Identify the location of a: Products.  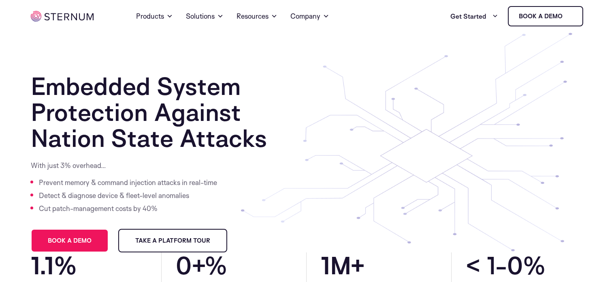
(154, 16).